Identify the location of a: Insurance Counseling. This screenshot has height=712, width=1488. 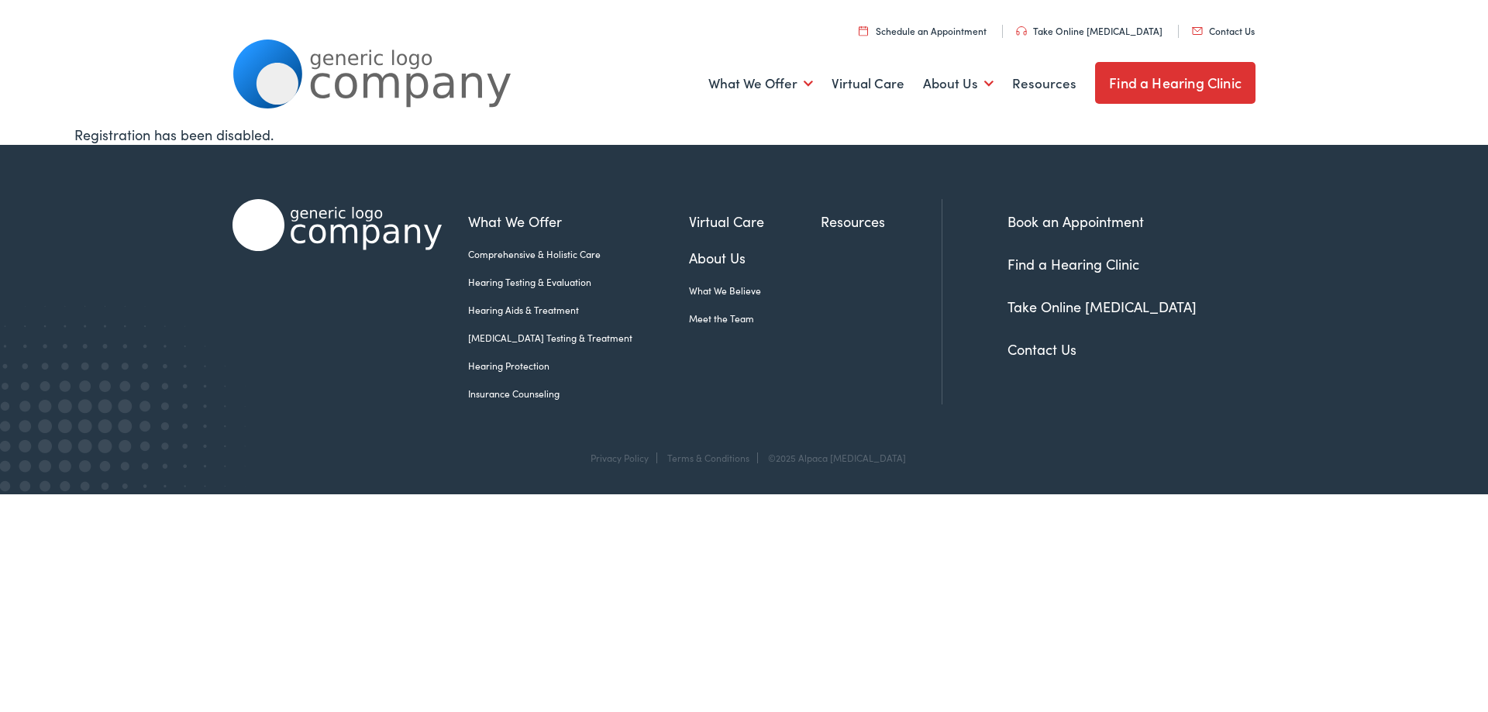
(578, 394).